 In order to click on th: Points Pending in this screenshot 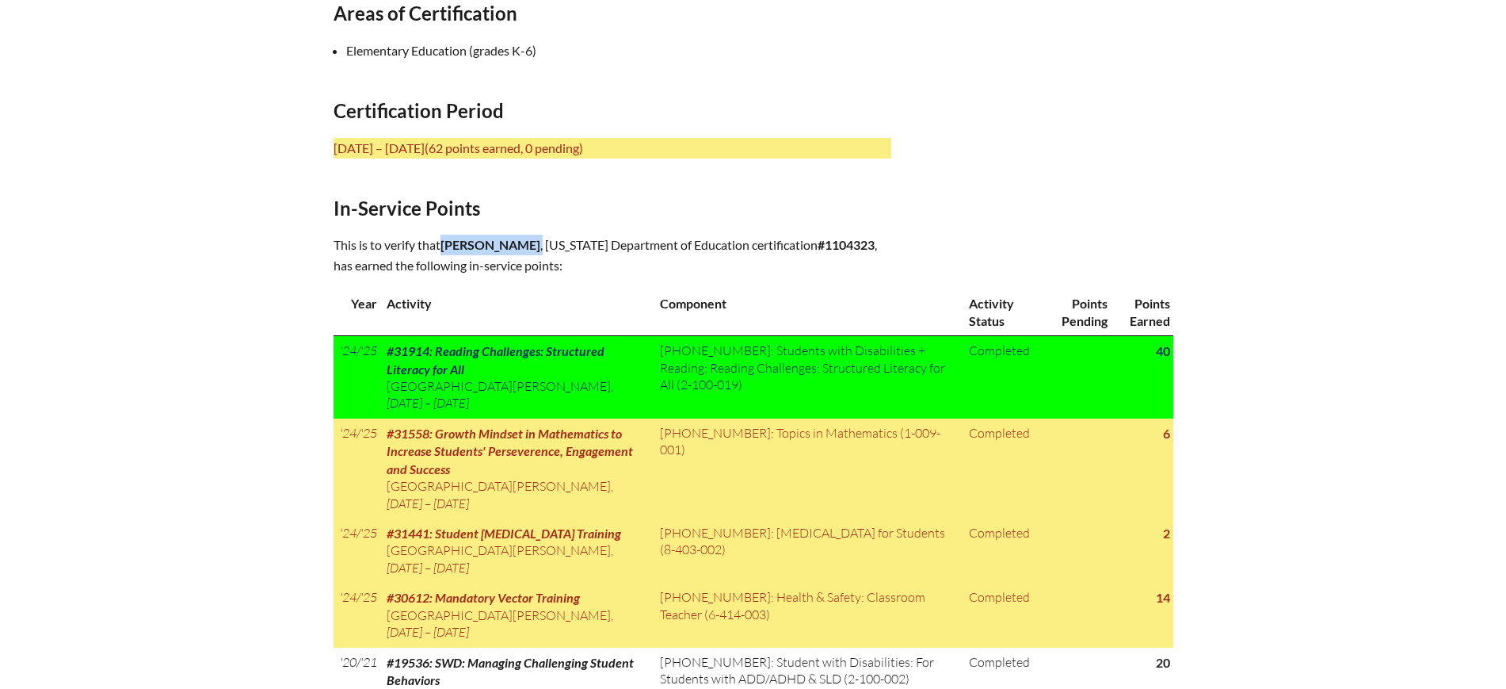, I will do `click(1077, 311)`.